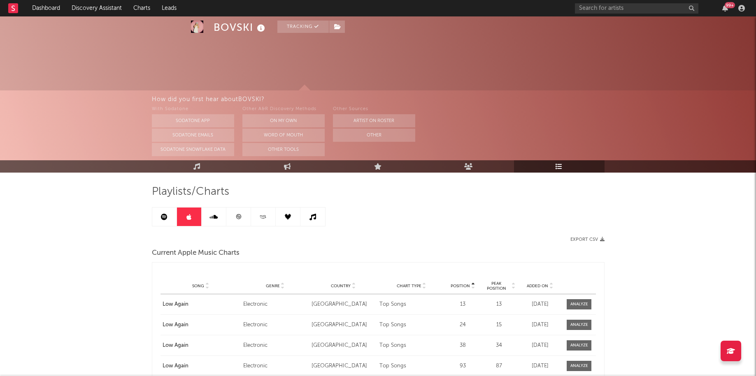  I want to click on span: Position, so click(460, 286).